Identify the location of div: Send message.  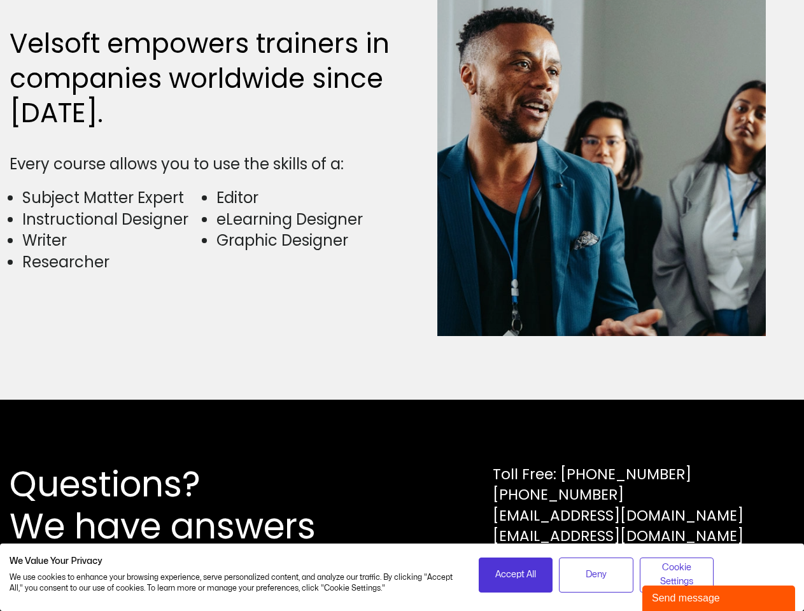
(76, 15).